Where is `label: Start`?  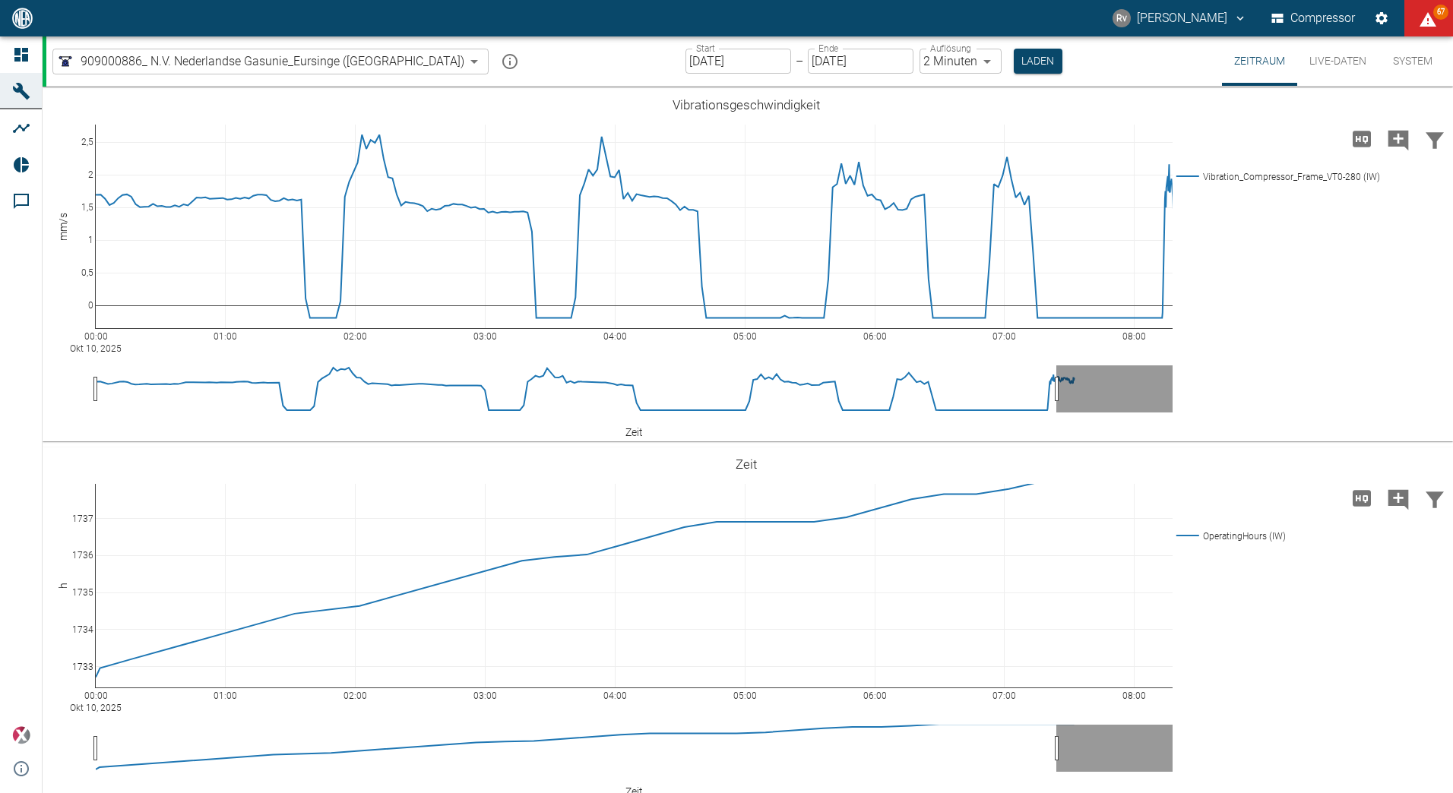 label: Start is located at coordinates (705, 48).